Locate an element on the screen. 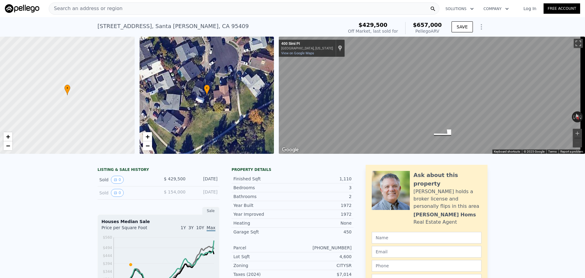 The width and height of the screenshot is (585, 278). div: Real Estate Agent is located at coordinates (435, 222).